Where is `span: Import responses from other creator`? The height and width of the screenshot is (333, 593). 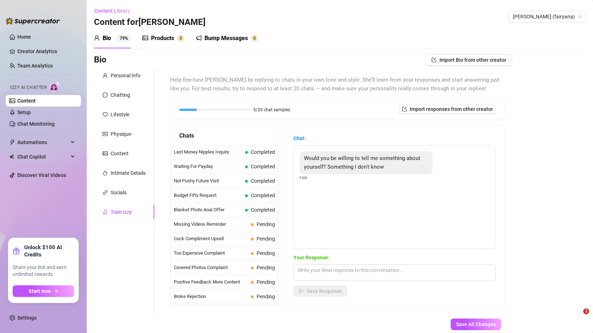
span: Import responses from other creator is located at coordinates (452, 109).